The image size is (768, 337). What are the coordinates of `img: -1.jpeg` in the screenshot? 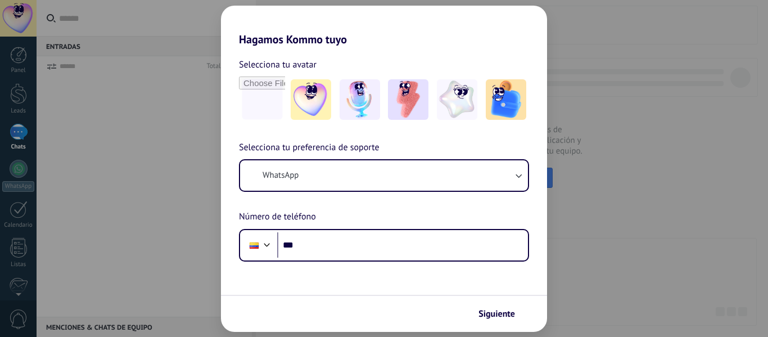 It's located at (311, 99).